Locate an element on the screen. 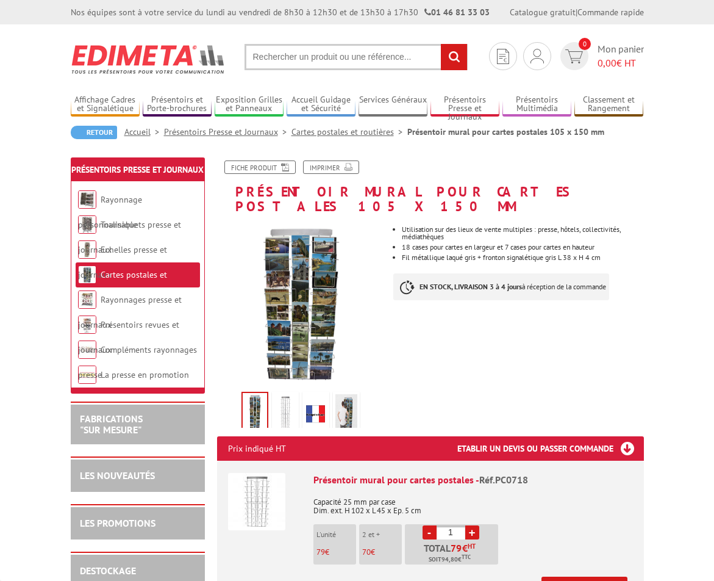 This screenshot has height=581, width=714. span: 0,00 is located at coordinates (607, 63).